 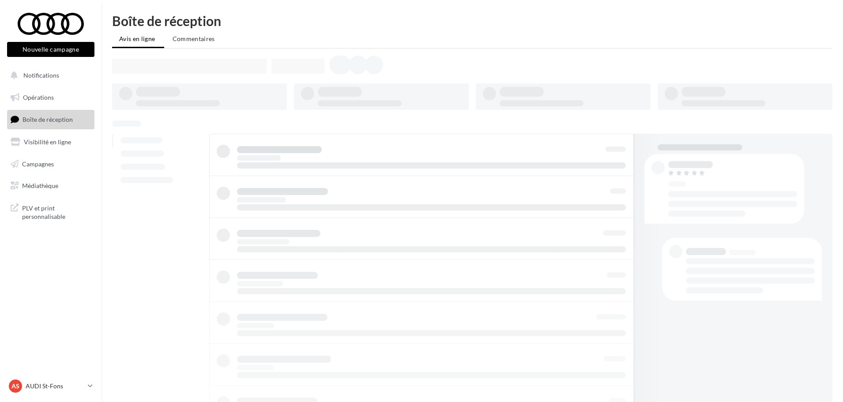 What do you see at coordinates (38, 97) in the screenshot?
I see `span: Opérations` at bounding box center [38, 97].